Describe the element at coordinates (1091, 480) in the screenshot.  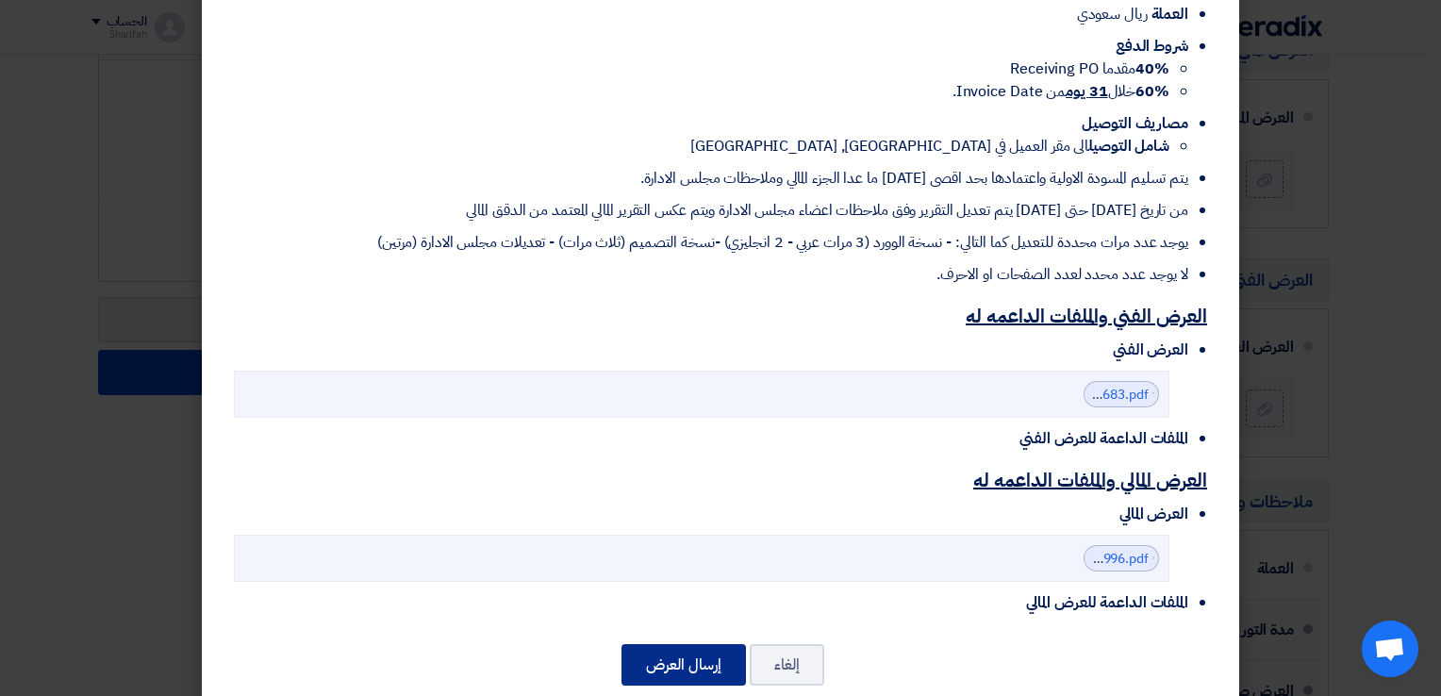
I see `u: العرض المالي والملفات الداعمه له` at that location.